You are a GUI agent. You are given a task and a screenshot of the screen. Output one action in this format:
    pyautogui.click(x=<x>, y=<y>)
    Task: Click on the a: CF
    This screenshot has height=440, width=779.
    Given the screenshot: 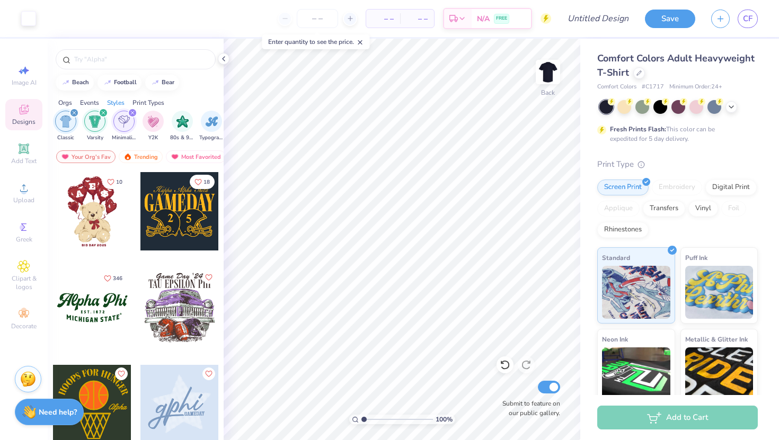 What is the action you would take?
    pyautogui.click(x=748, y=19)
    